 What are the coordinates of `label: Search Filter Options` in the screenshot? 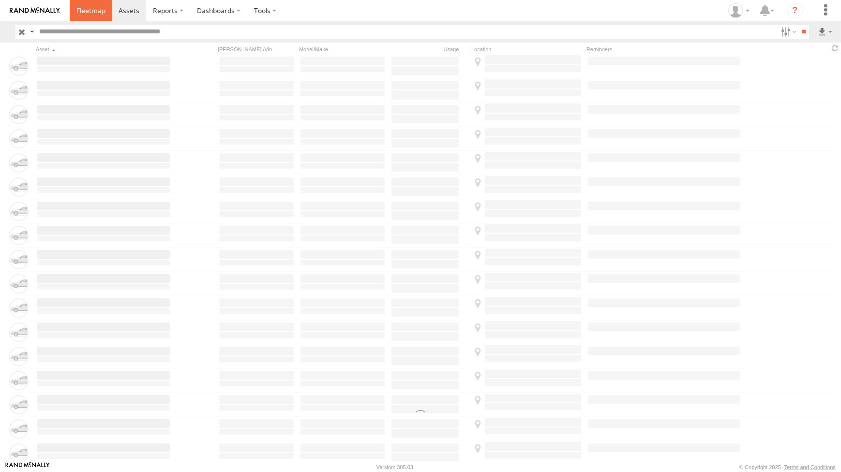 It's located at (787, 31).